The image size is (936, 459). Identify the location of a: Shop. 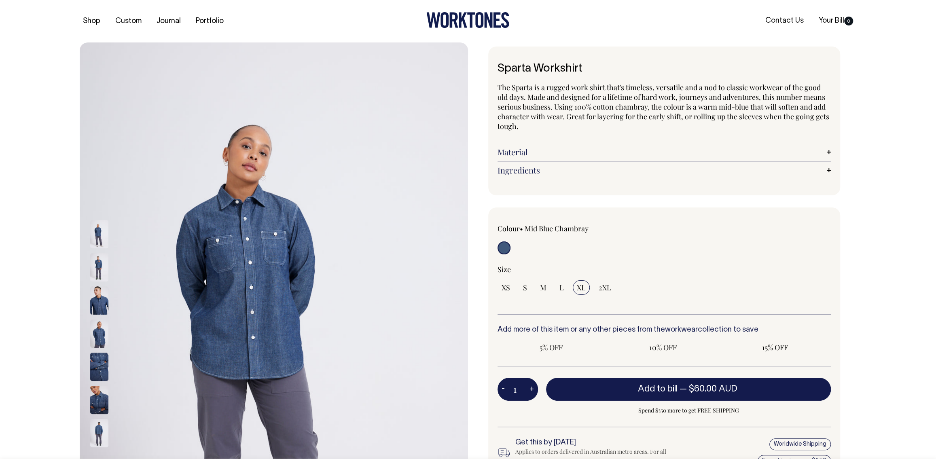
(91, 21).